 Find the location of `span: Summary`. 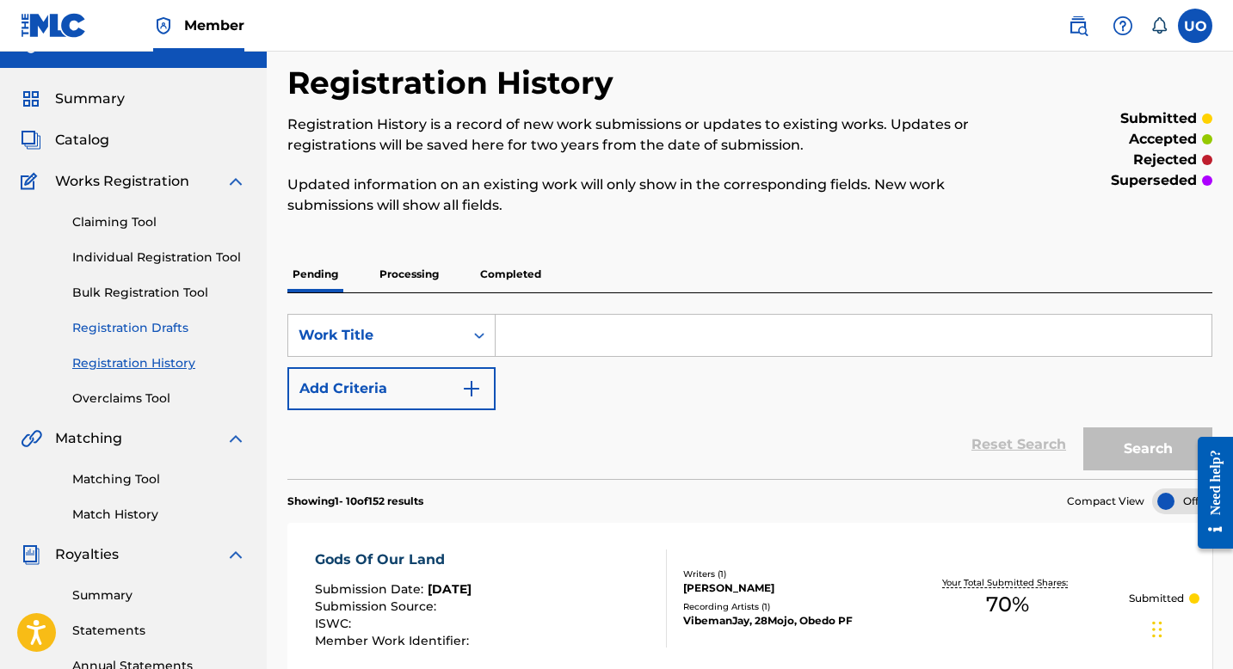

span: Summary is located at coordinates (89, 99).